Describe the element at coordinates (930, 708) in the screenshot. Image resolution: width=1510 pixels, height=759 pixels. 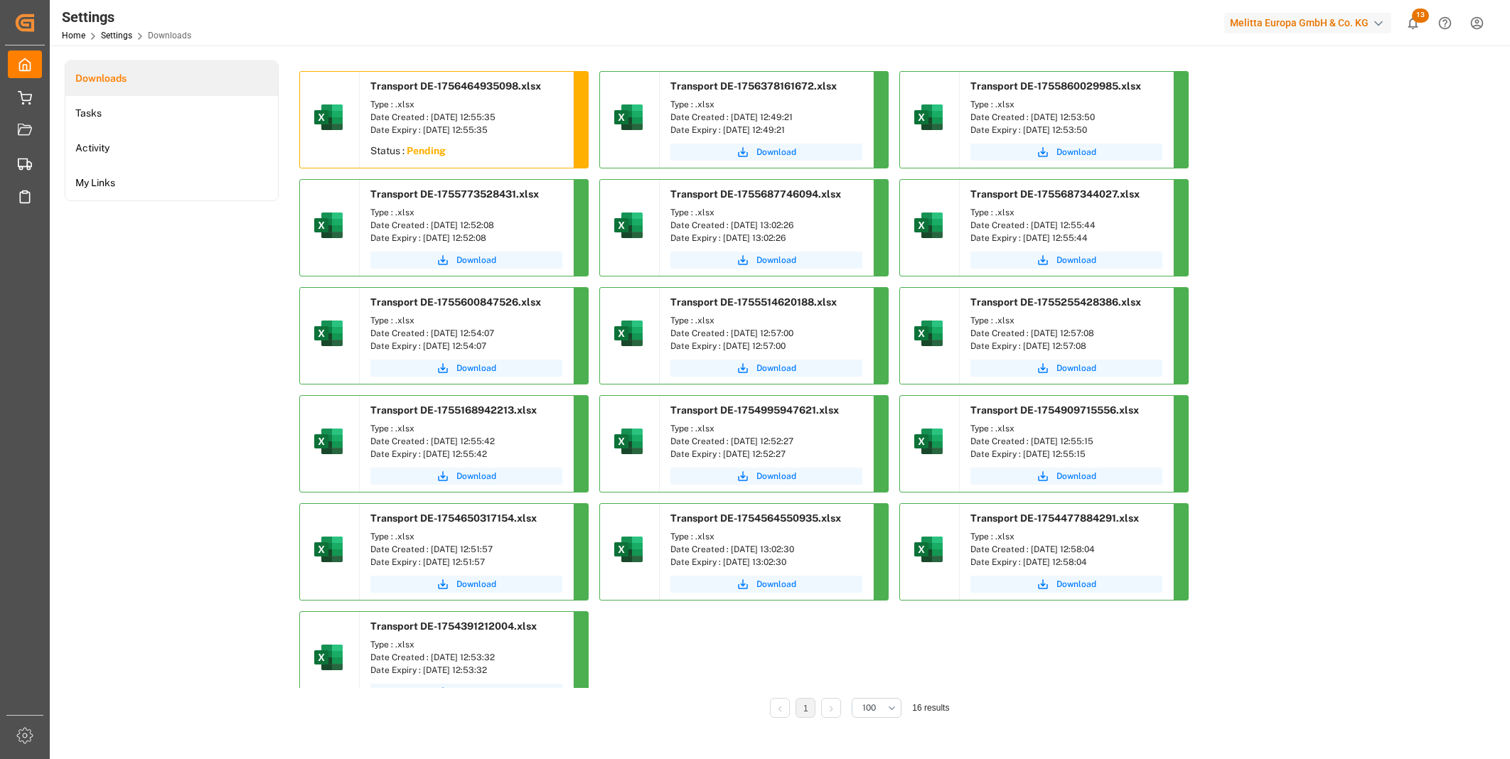
I see `span: 16 results` at that location.